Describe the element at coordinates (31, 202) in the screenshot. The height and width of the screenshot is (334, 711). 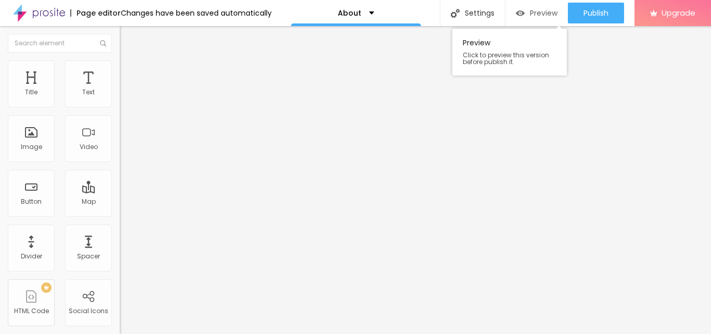
I see `div: Button` at that location.